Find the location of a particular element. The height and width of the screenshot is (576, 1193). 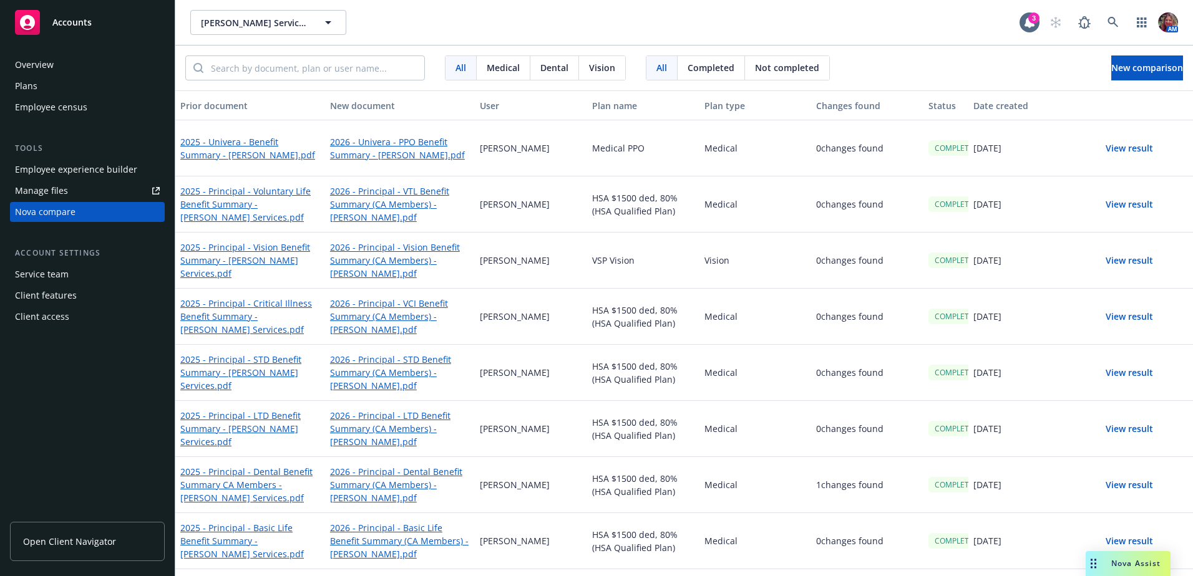

button: Plan type is located at coordinates (756, 105).